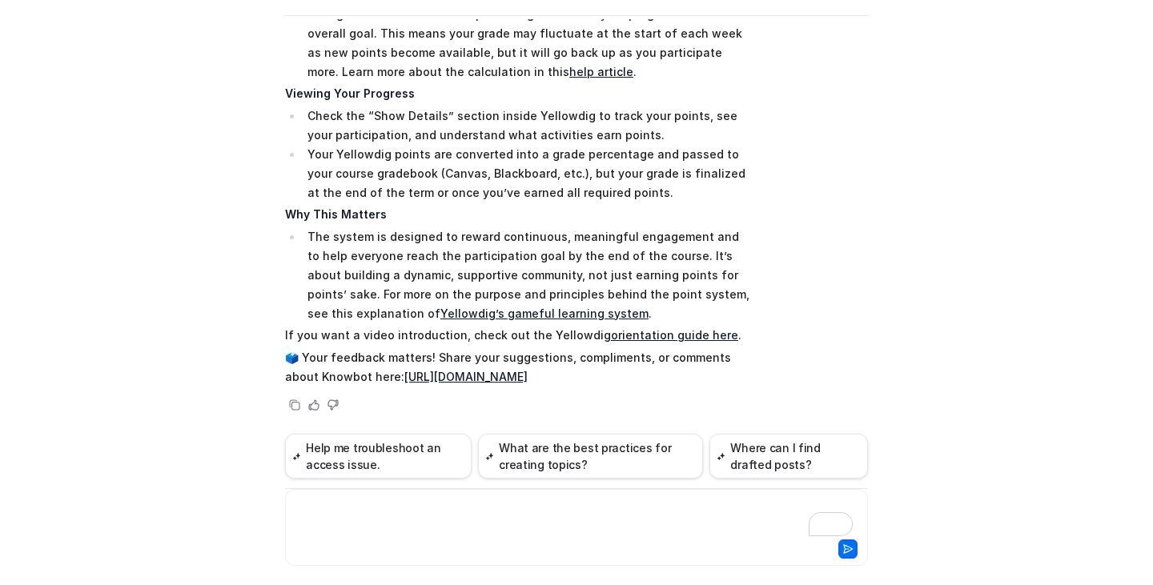 Image resolution: width=1153 pixels, height=585 pixels. I want to click on p: 🗳️ Your feedback matters! Share your suggestions, compliments, or comments about Knowbot here:, so click(519, 367).